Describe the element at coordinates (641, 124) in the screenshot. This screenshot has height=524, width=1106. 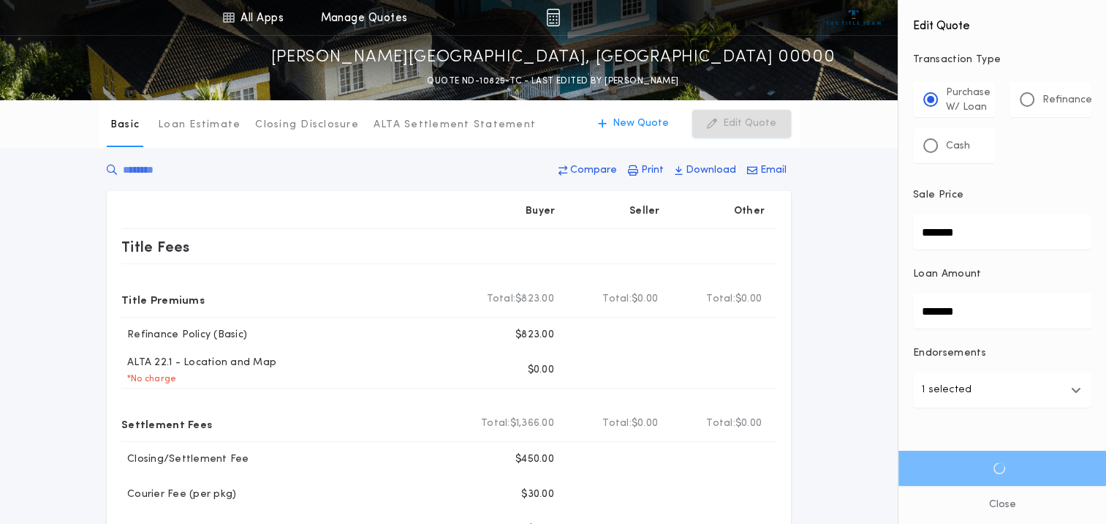
I see `p: New Quote` at that location.